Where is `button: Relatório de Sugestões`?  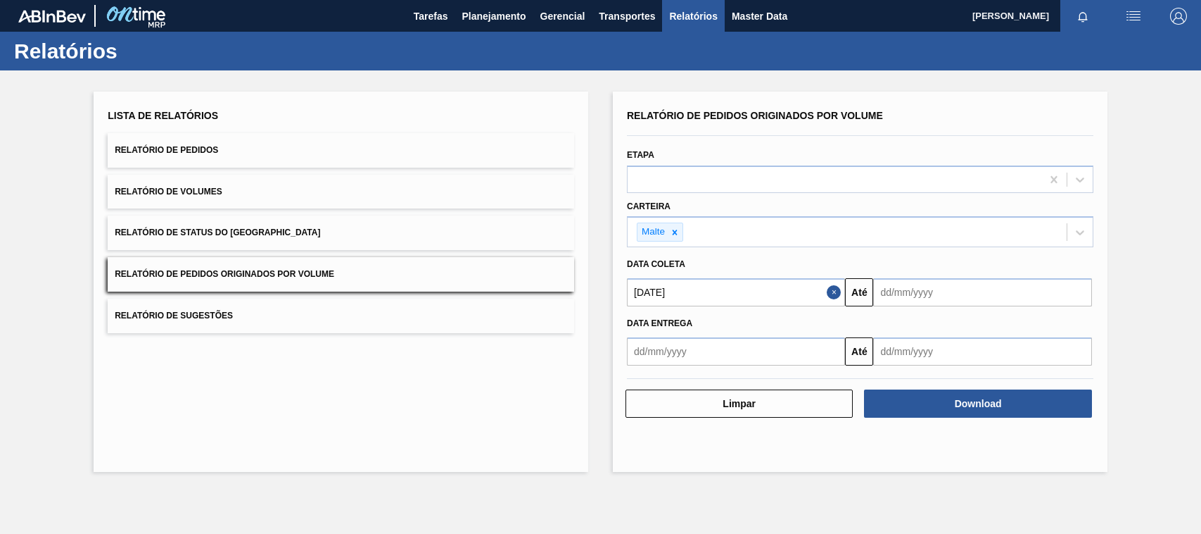 button: Relatório de Sugestões is located at coordinates (341, 315).